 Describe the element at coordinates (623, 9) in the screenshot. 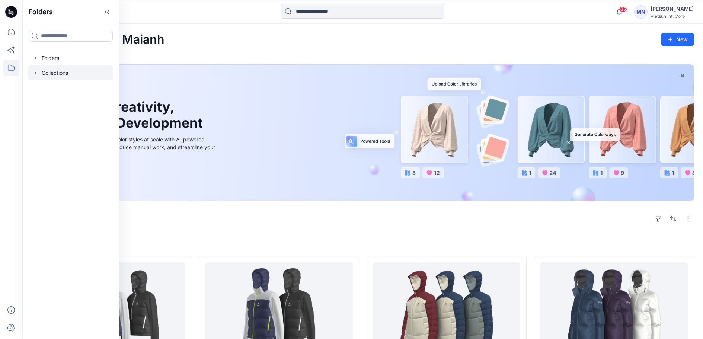

I see `span: 65` at that location.